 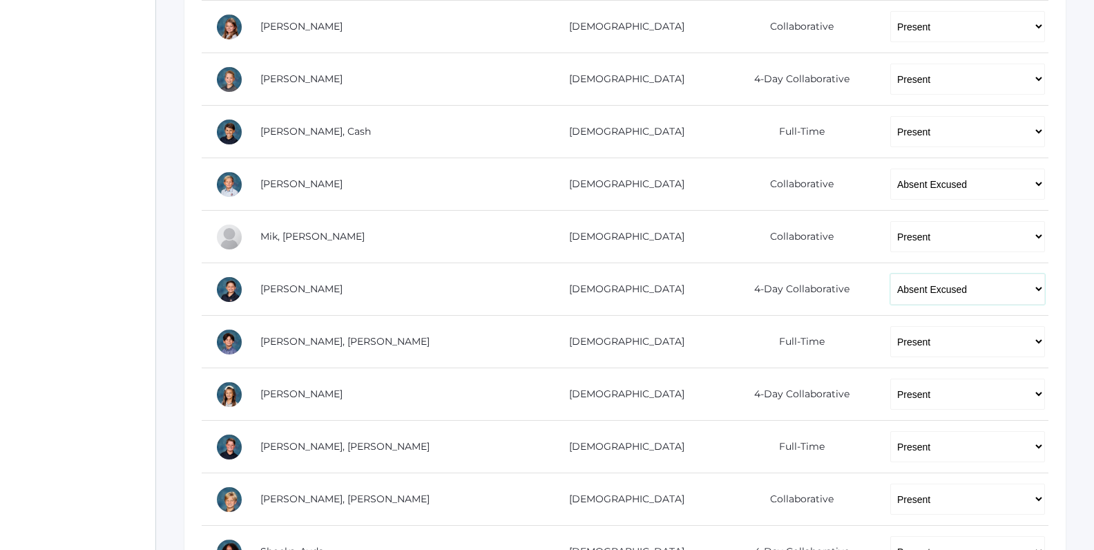 I want to click on div: Reagan Reynolds, so click(x=229, y=394).